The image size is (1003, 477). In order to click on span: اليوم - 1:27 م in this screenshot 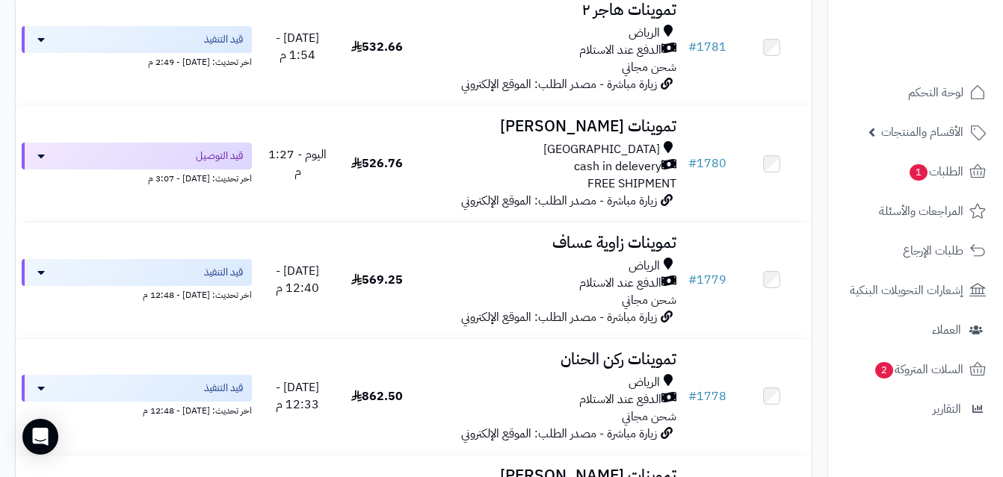, I will do `click(297, 163)`.